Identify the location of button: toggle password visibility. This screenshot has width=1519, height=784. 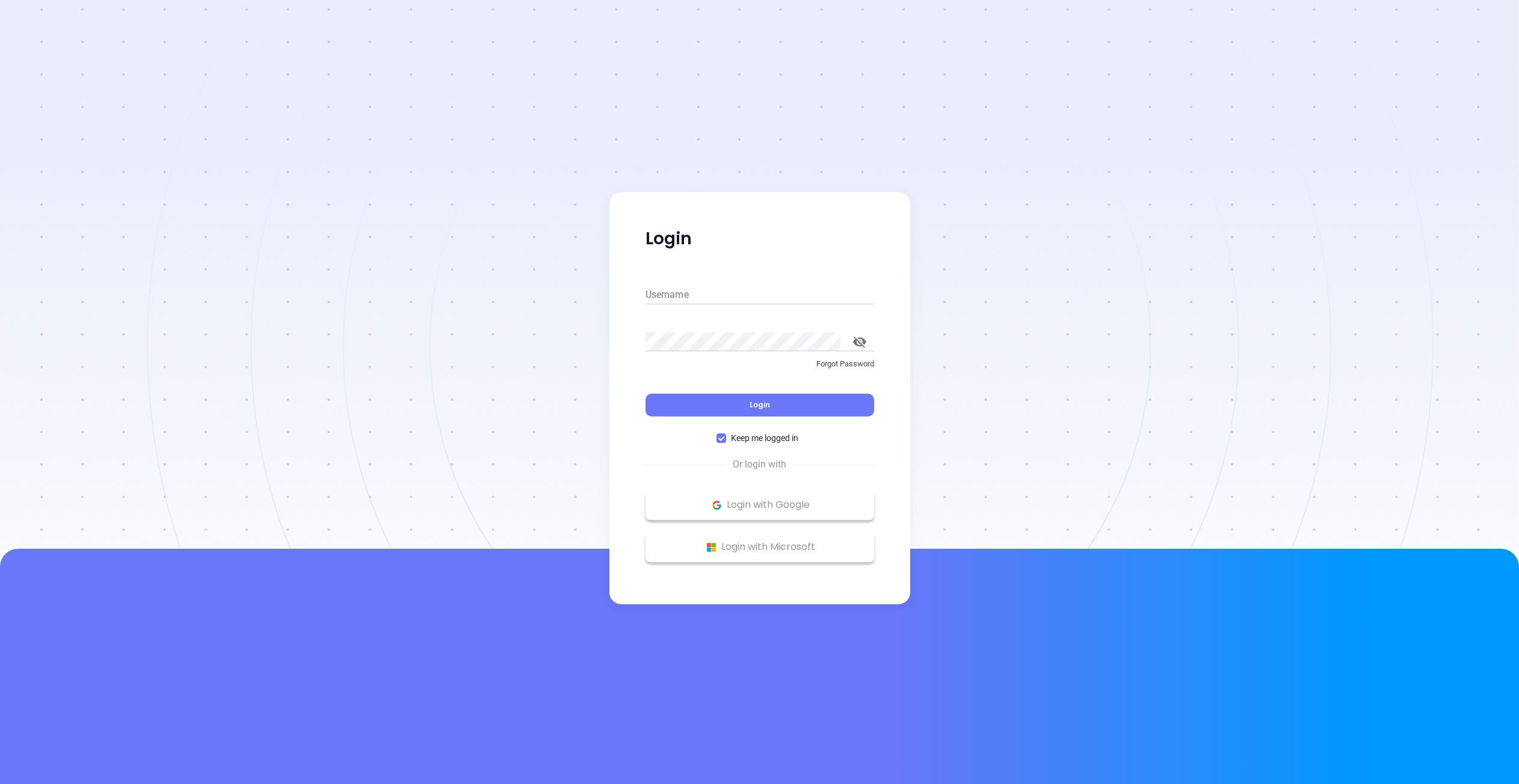
(859, 342).